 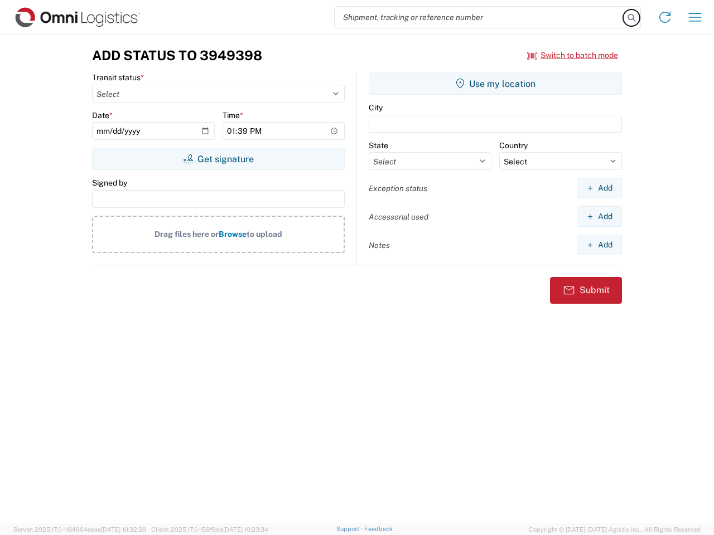 I want to click on a: Feedback, so click(x=378, y=529).